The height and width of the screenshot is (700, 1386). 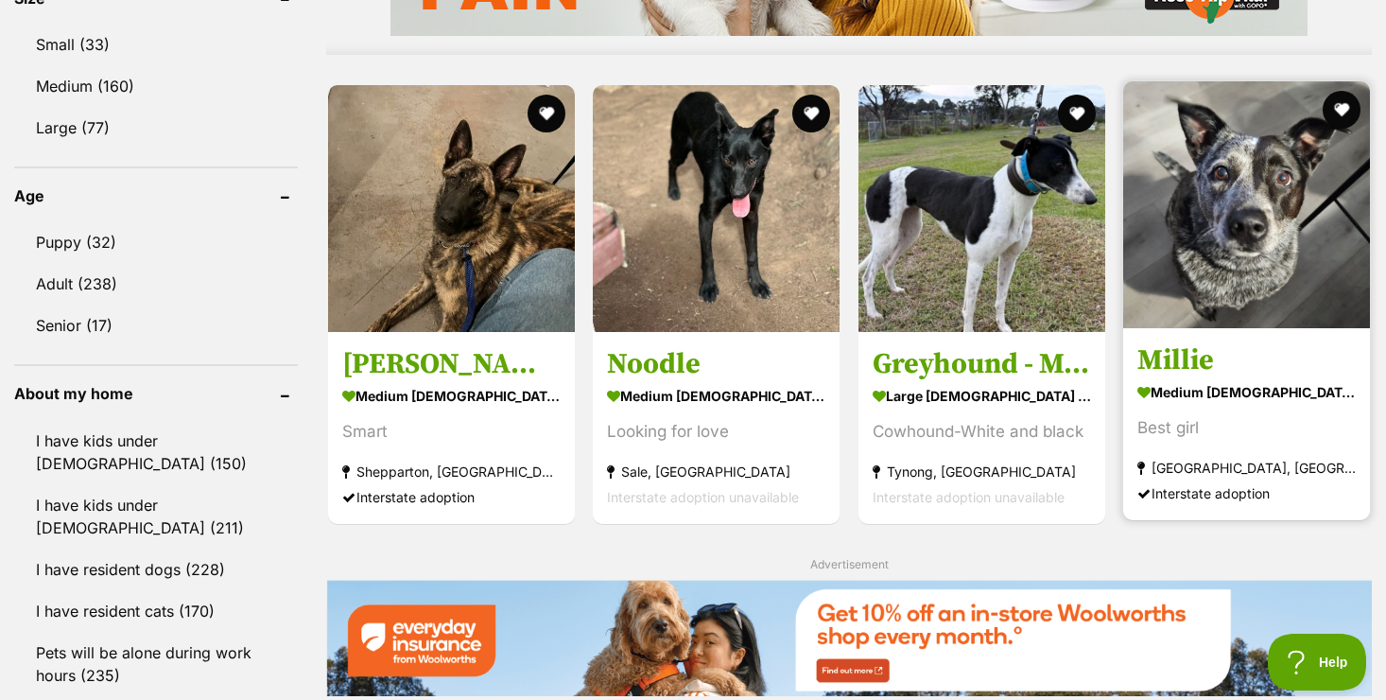 What do you see at coordinates (156, 393) in the screenshot?
I see `header: About my home` at bounding box center [156, 393].